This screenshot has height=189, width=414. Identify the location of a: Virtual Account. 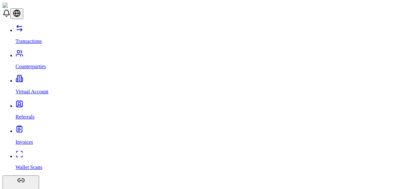
(213, 86).